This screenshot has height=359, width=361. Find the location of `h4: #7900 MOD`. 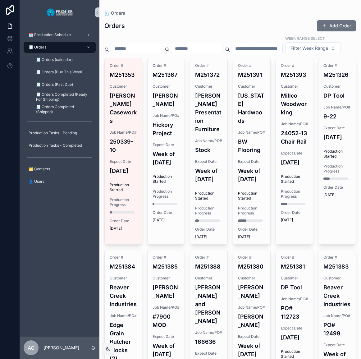

h4: #7900 MOD is located at coordinates (166, 321).